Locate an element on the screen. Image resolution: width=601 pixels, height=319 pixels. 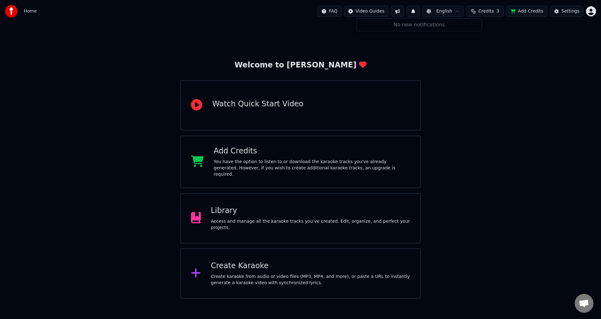
div: Settings is located at coordinates (571, 11).